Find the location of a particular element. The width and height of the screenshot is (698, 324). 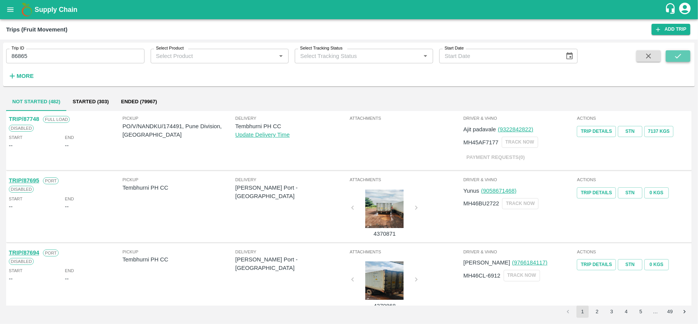

p: MH45AF7177 is located at coordinates (481, 142).